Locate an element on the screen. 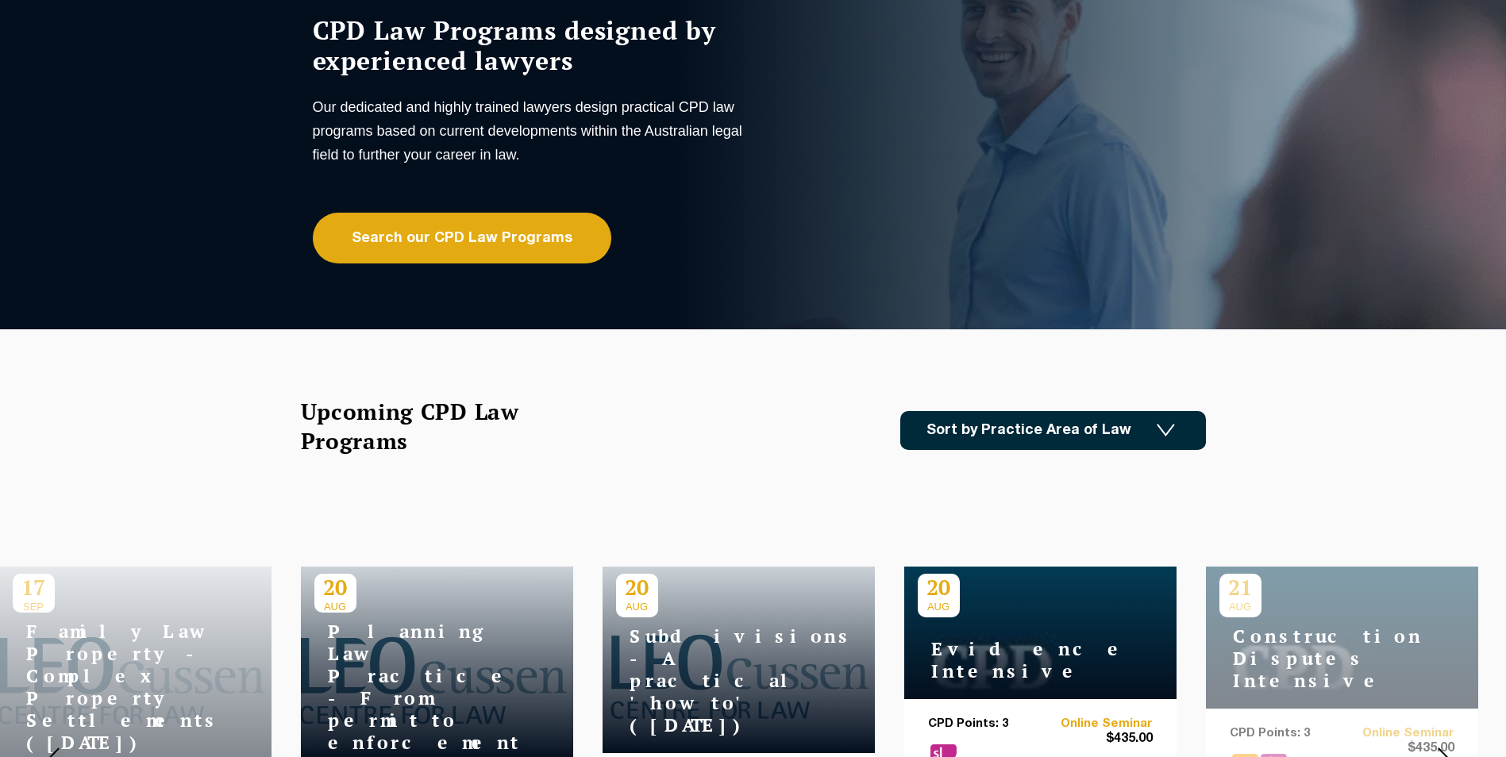 The width and height of the screenshot is (1506, 757). h4: Evidence Intensive is located at coordinates (1017, 661).